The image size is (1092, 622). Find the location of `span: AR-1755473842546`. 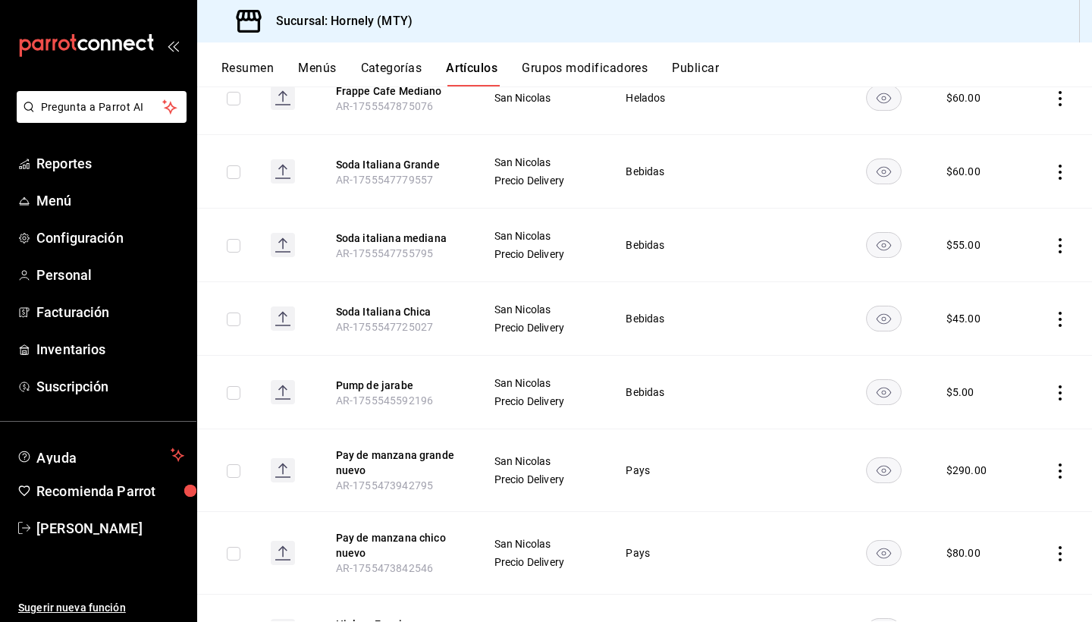

span: AR-1755473842546 is located at coordinates (385, 568).